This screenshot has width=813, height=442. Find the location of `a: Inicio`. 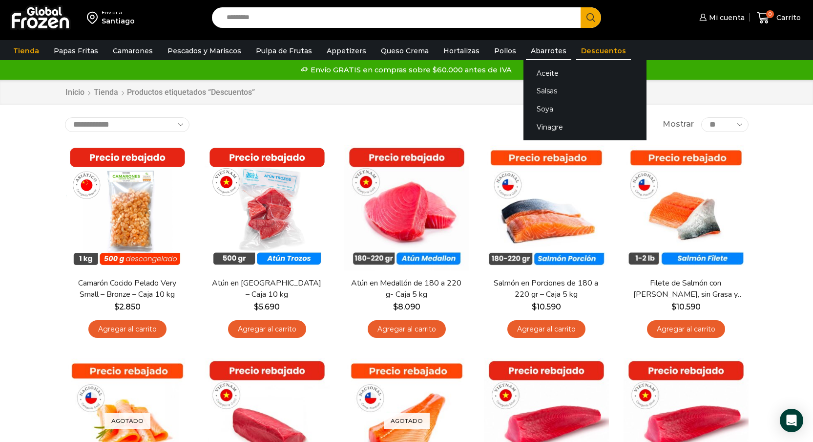

a: Inicio is located at coordinates (75, 92).